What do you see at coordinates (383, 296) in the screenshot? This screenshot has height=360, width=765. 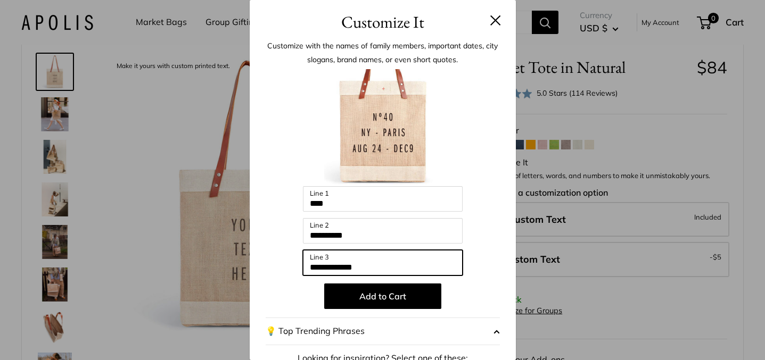 I see `button: Add to Cart` at bounding box center [383, 296].